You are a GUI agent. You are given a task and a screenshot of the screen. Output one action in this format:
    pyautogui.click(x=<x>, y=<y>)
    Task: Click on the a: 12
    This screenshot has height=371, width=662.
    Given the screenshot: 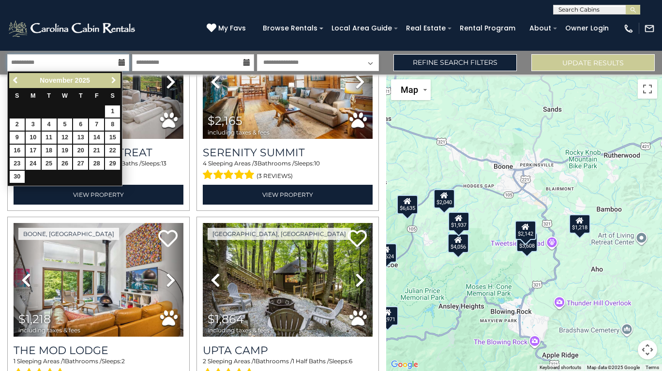 What is the action you would take?
    pyautogui.click(x=65, y=137)
    